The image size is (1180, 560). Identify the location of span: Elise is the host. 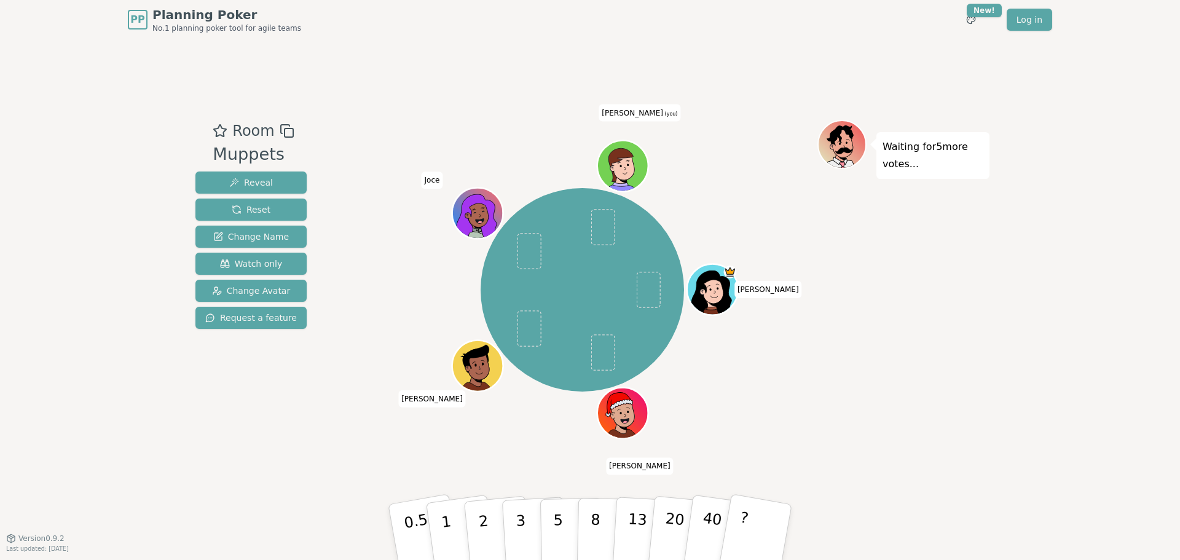
(729, 272).